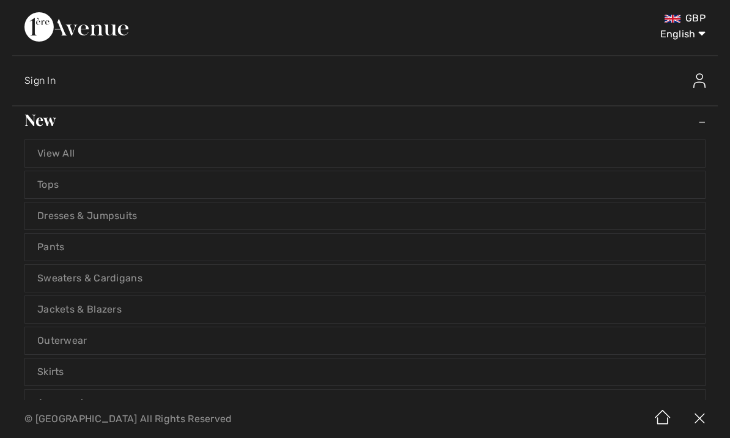 The image size is (730, 438). Describe the element at coordinates (365, 216) in the screenshot. I see `a: Dresses & Jumpsuits` at that location.